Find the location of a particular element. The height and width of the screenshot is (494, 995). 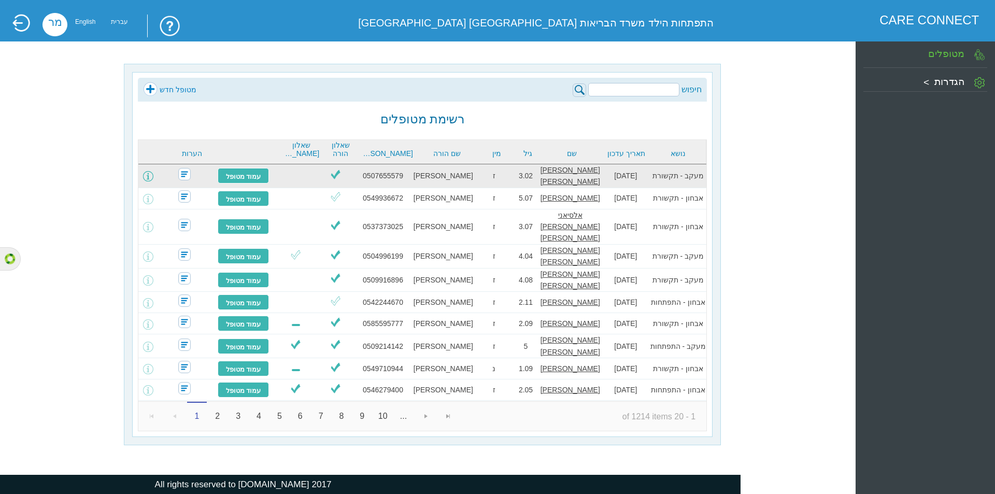

a: 6 is located at coordinates (300, 415).